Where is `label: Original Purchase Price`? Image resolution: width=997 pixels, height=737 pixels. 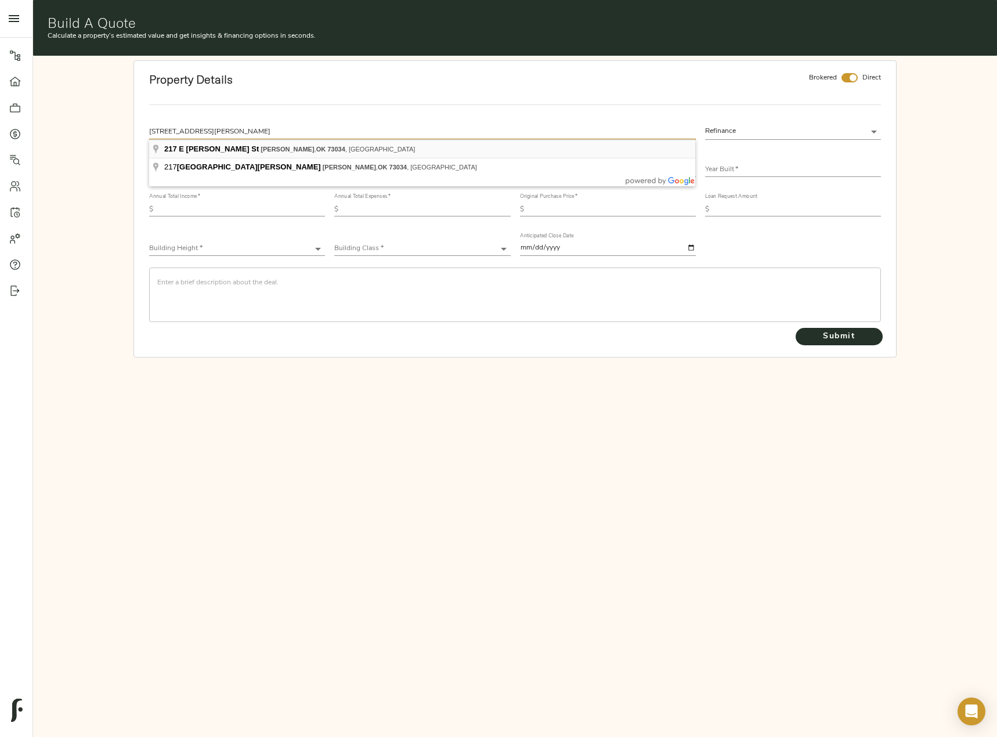
label: Original Purchase Price is located at coordinates (548, 196).